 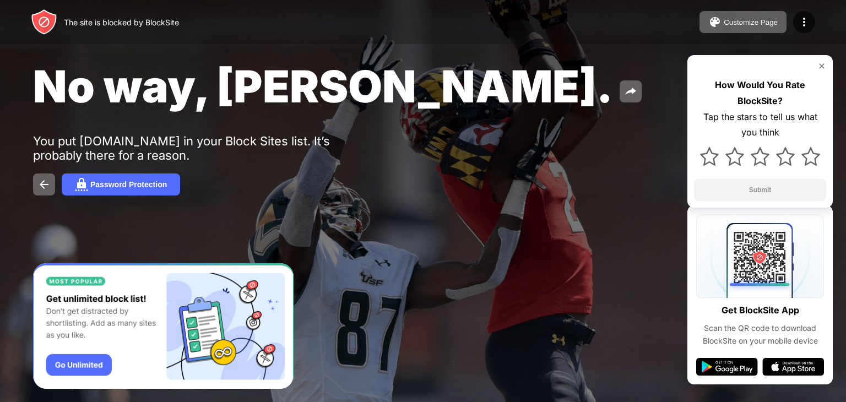 What do you see at coordinates (760, 256) in the screenshot?
I see `img: qrcode.svg` at bounding box center [760, 256].